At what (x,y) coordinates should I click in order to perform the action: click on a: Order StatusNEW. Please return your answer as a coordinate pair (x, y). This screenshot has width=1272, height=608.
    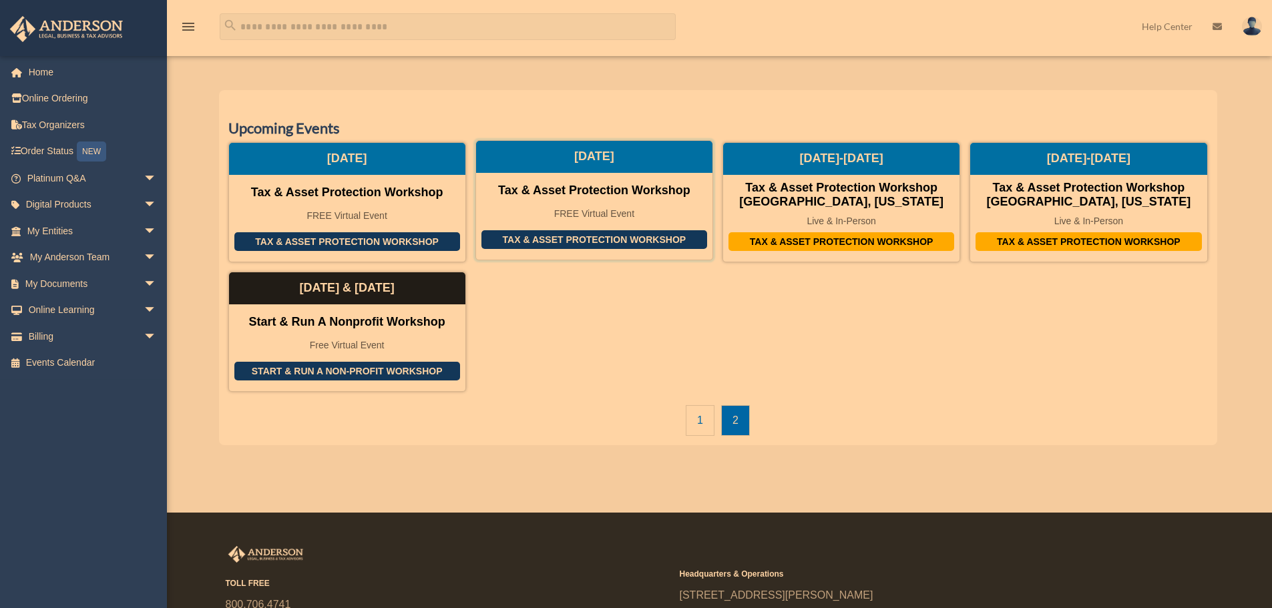
    Looking at the image, I should click on (93, 152).